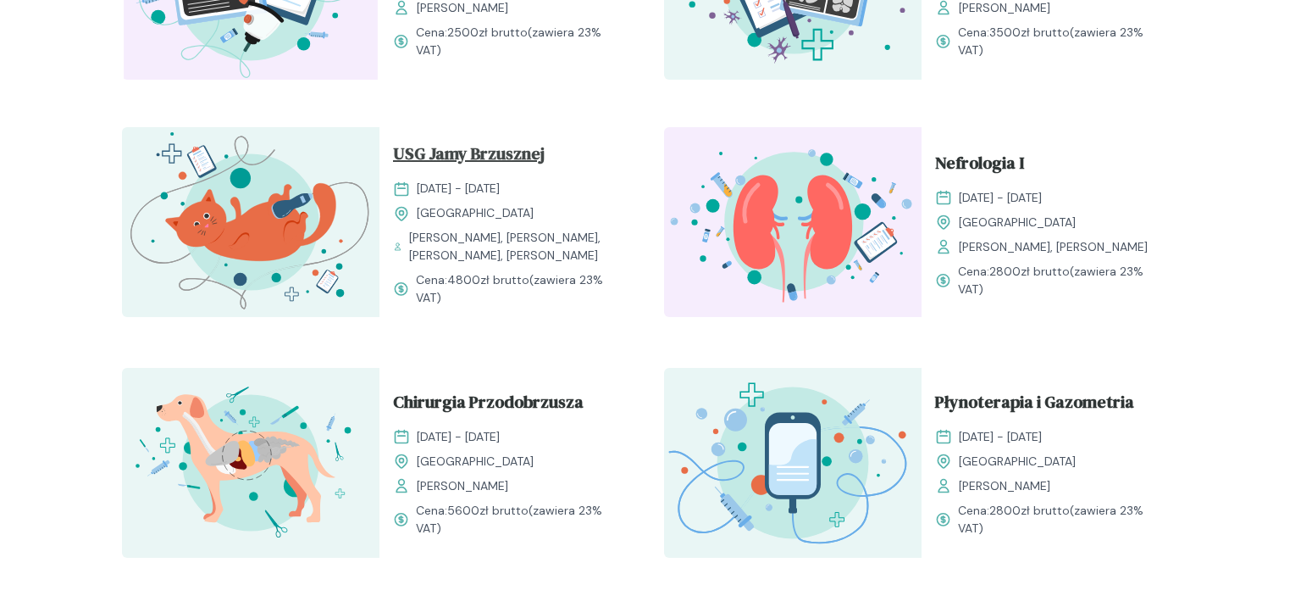 The height and width of the screenshot is (596, 1301). Describe the element at coordinates (1035, 405) in the screenshot. I see `span: Płynoterapia i Gazometria` at that location.